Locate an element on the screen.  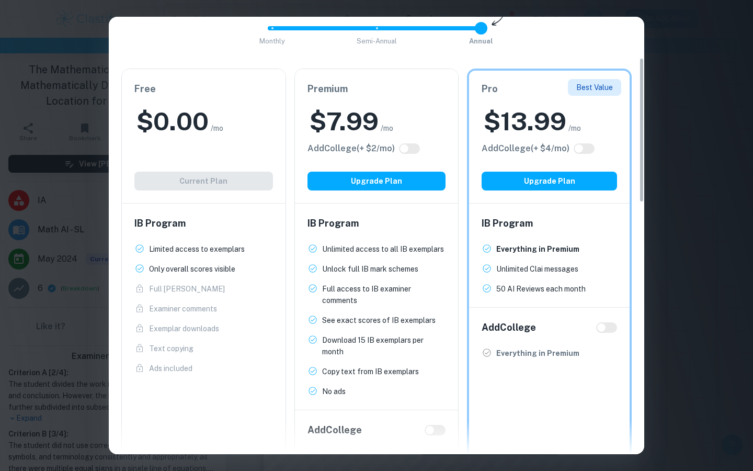
span: Annual is located at coordinates (481, 41).